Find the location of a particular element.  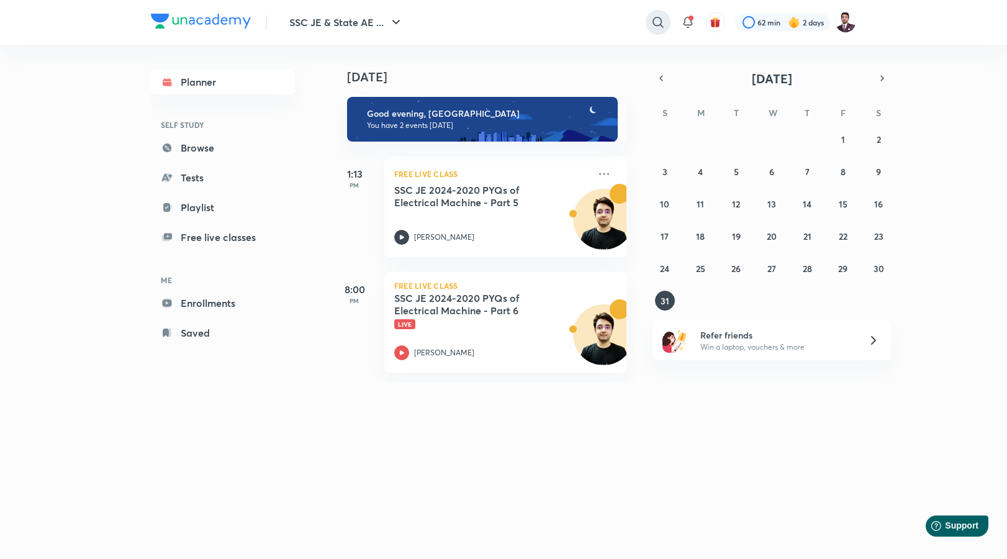

abbr: August 12, 2025 is located at coordinates (736, 204).